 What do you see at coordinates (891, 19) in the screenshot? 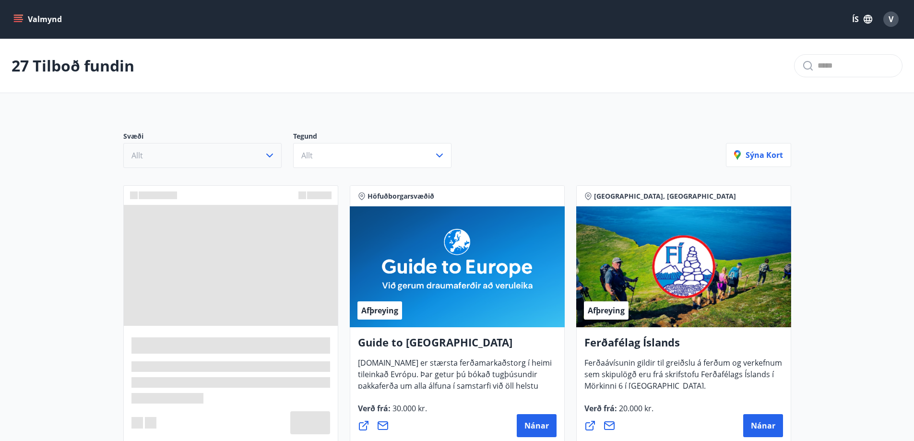
I see `span: V` at bounding box center [891, 19].